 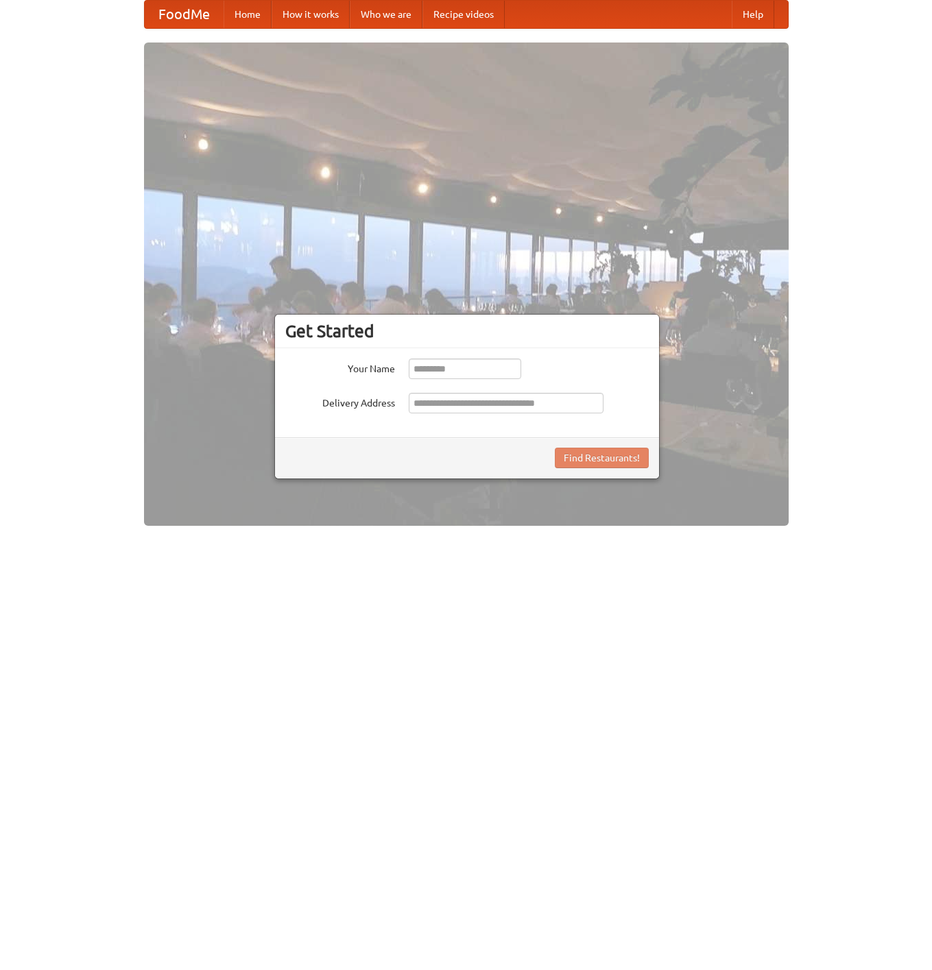 What do you see at coordinates (248, 14) in the screenshot?
I see `a: Home` at bounding box center [248, 14].